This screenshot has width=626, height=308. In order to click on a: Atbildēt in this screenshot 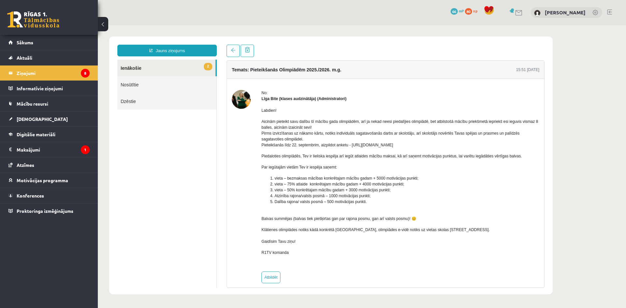, I will do `click(173, 252)`.